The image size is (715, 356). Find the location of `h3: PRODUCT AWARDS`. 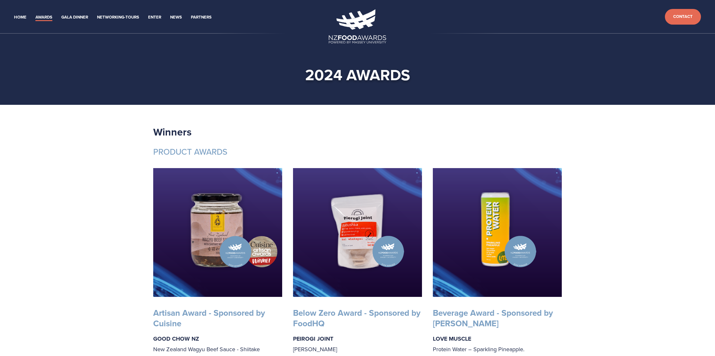

h3: PRODUCT AWARDS is located at coordinates (357, 152).